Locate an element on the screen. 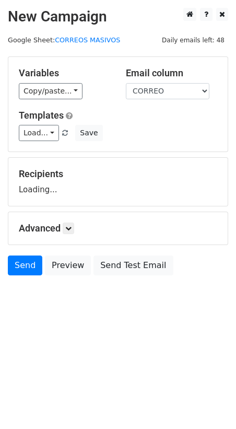 This screenshot has height=429, width=236. a: Daily emails left: 48 is located at coordinates (193, 40).